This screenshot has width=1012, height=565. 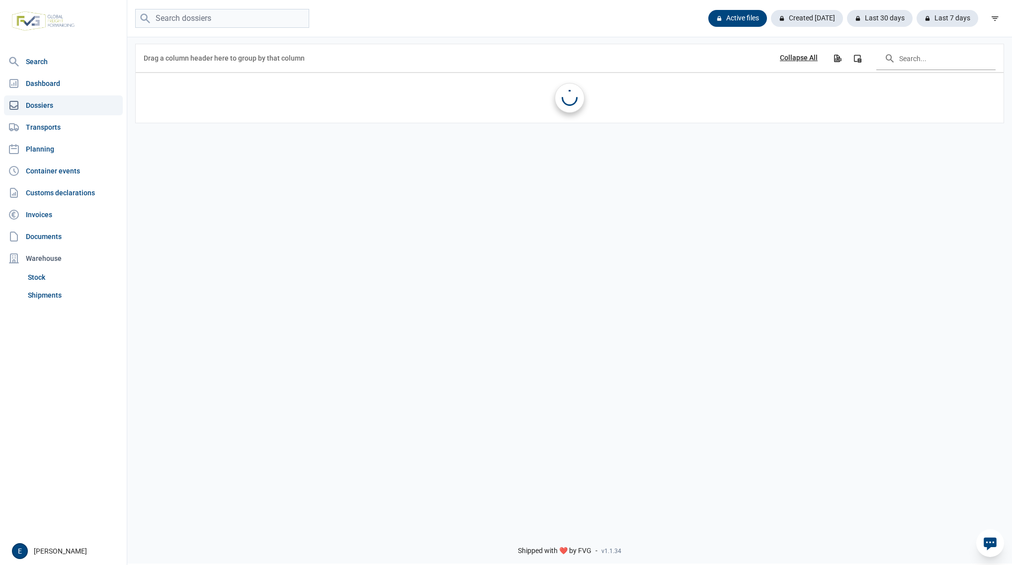 I want to click on img: FVG - Global freight forwarding, so click(x=43, y=21).